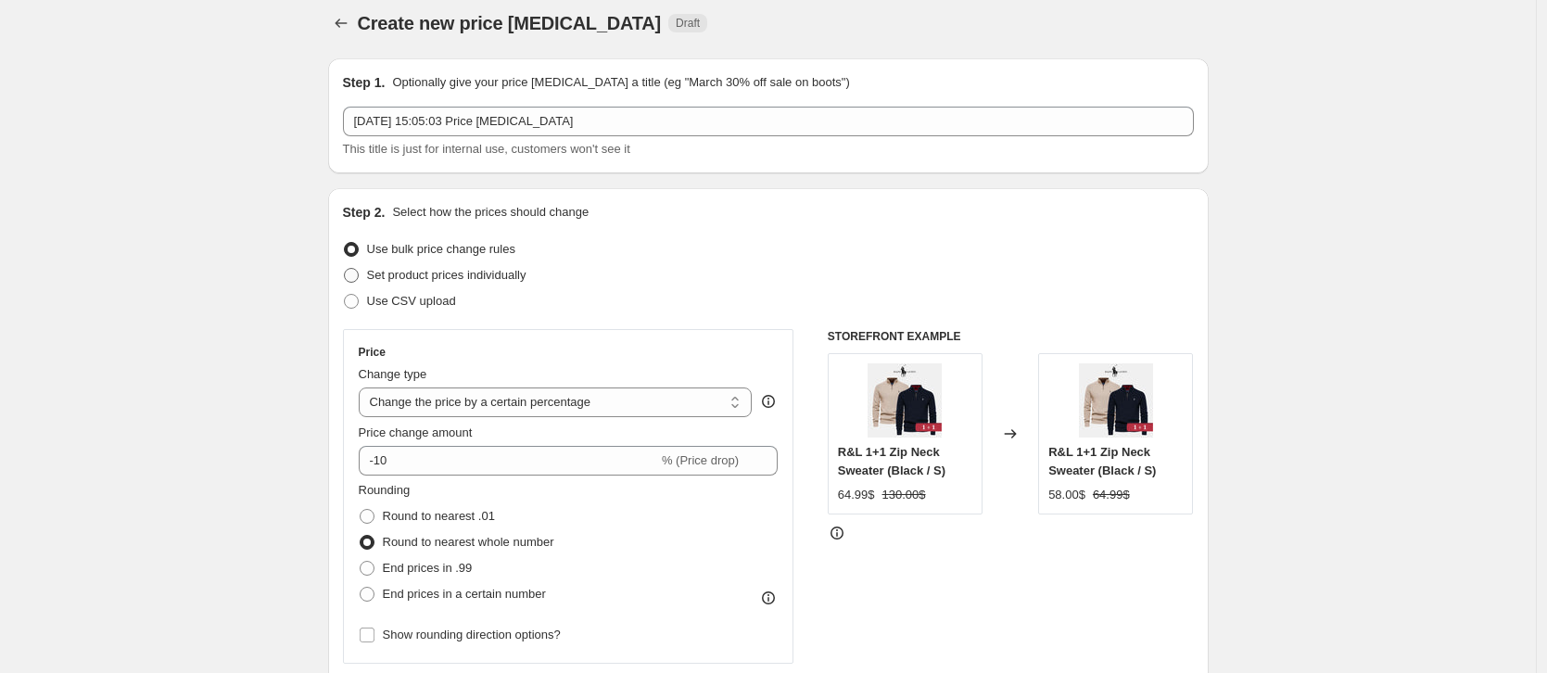 The image size is (1547, 673). I want to click on span: Use CSV upload, so click(412, 300).